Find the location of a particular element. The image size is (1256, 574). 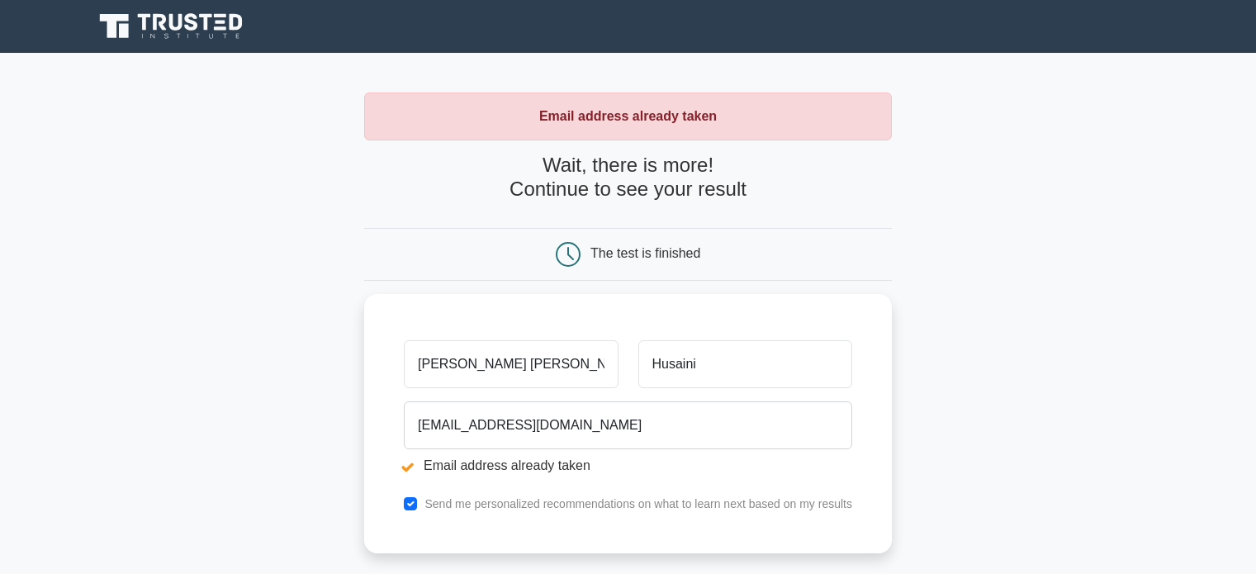

input: Email is located at coordinates (628, 425).